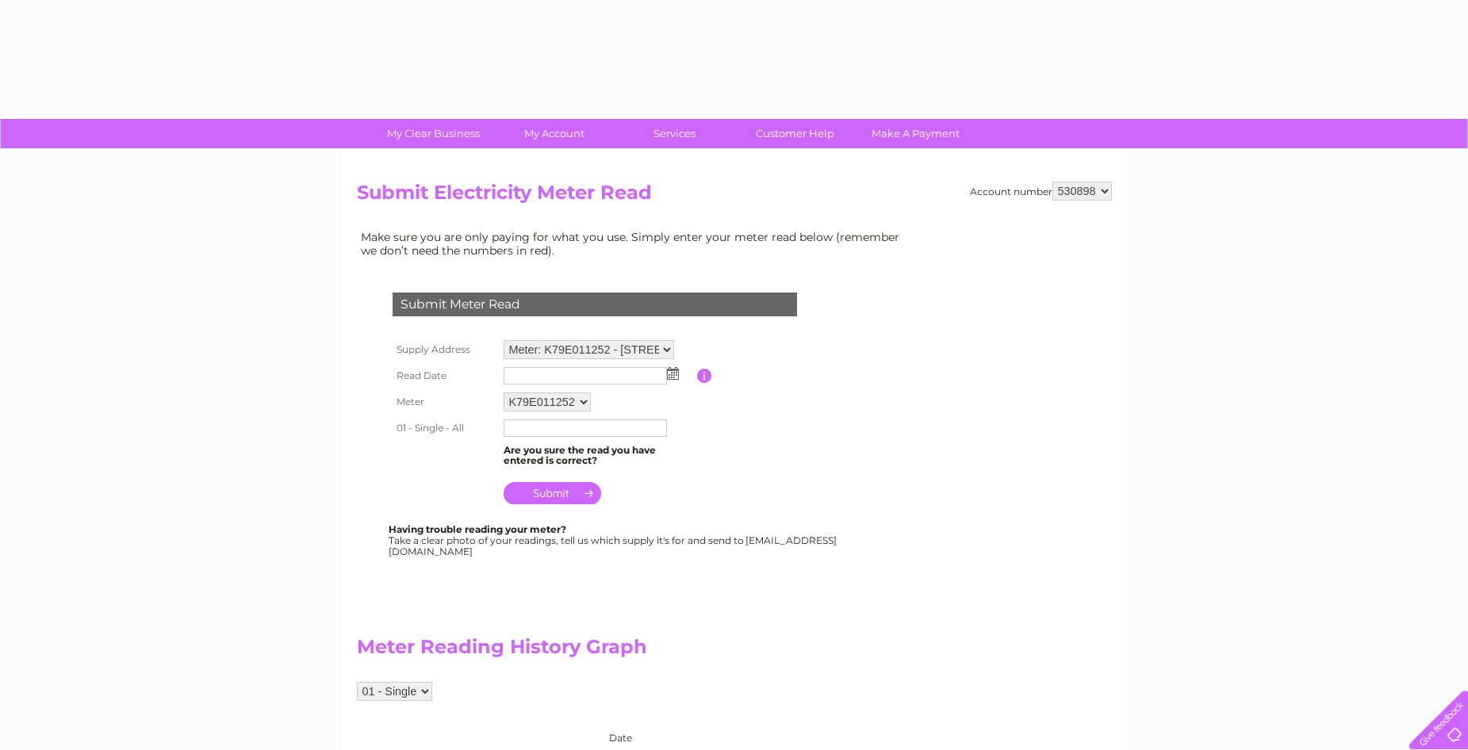 This screenshot has height=750, width=1468. I want to click on div: Submit Meter Read, so click(595, 305).